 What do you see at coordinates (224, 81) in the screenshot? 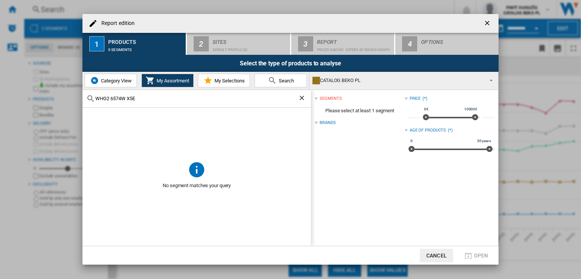
I see `button: My Selections` at bounding box center [224, 81].